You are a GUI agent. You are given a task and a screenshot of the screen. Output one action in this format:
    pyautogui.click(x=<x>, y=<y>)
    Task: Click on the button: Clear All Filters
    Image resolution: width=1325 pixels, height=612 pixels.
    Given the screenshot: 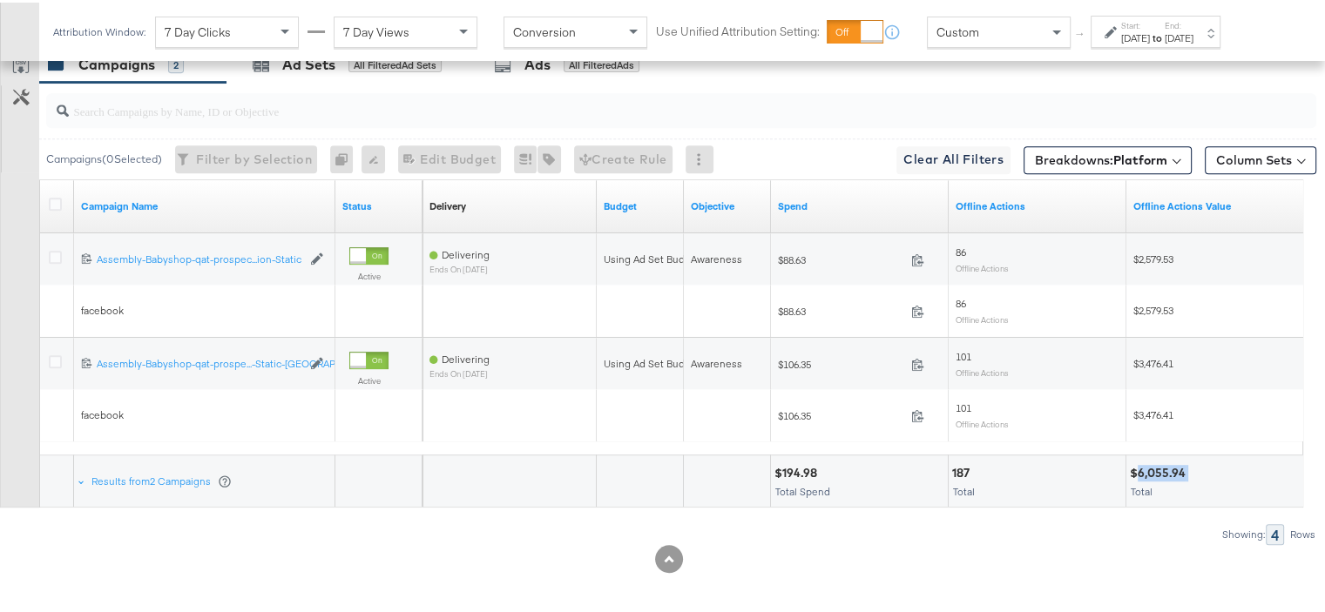 What is the action you would take?
    pyautogui.click(x=953, y=158)
    